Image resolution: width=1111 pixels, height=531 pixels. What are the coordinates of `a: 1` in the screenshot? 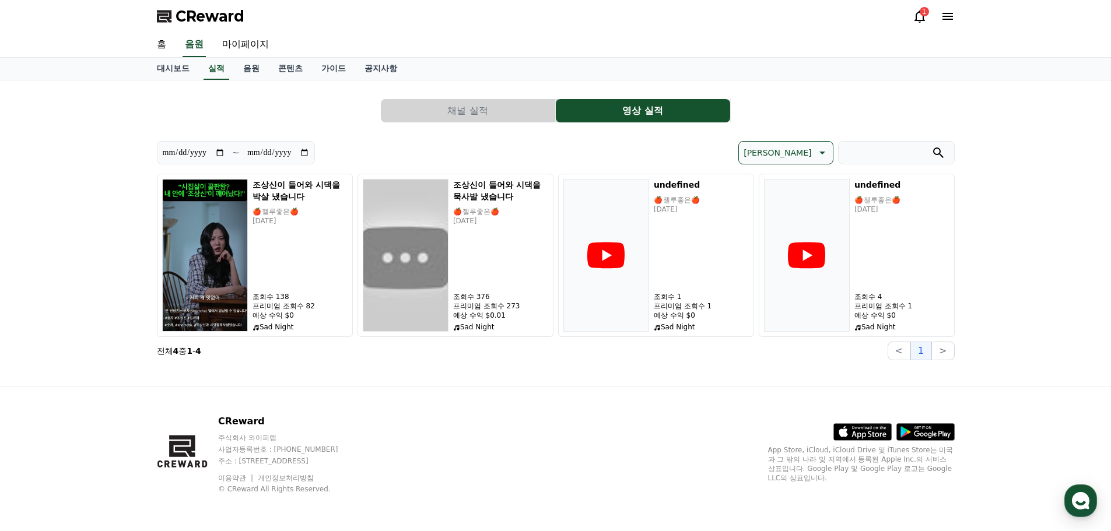 It's located at (920, 16).